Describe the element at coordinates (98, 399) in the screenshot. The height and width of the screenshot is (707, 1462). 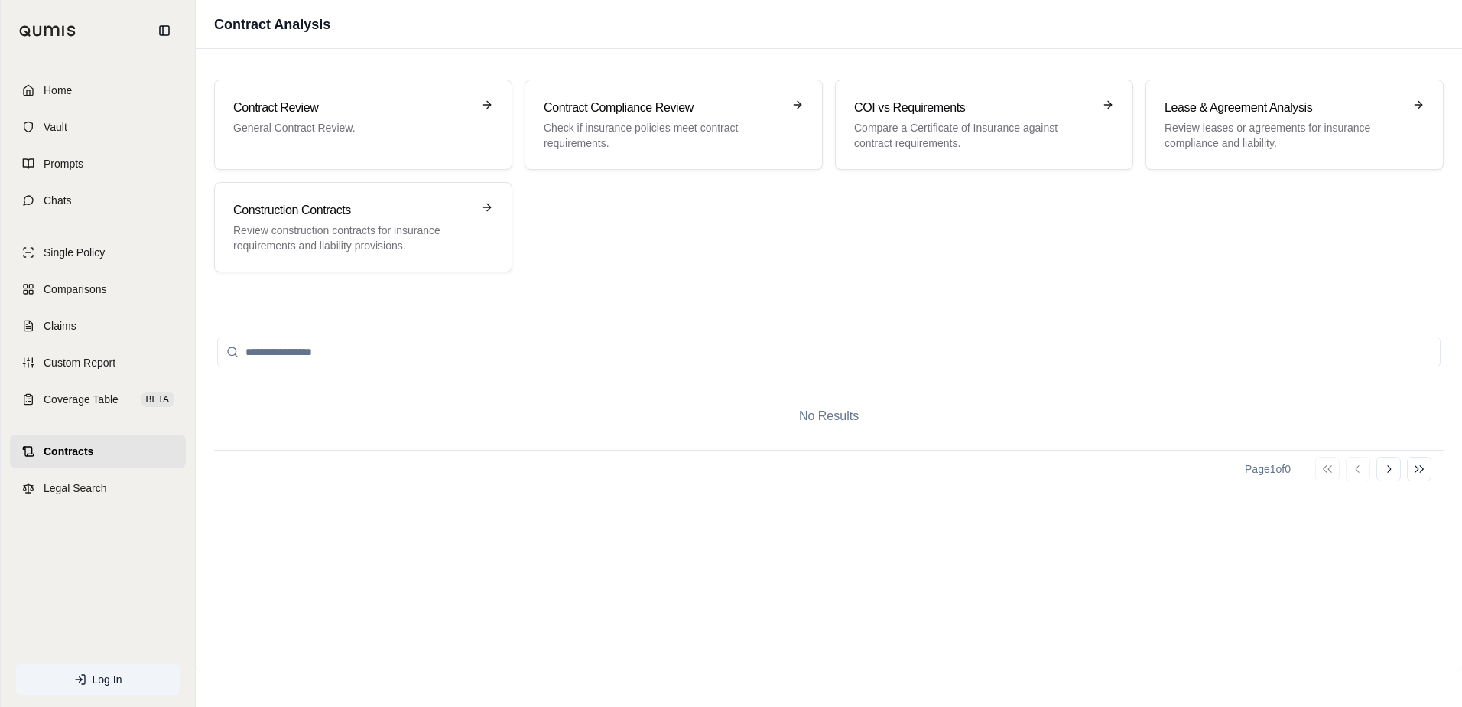
I see `a: Coverage TableBETA` at that location.